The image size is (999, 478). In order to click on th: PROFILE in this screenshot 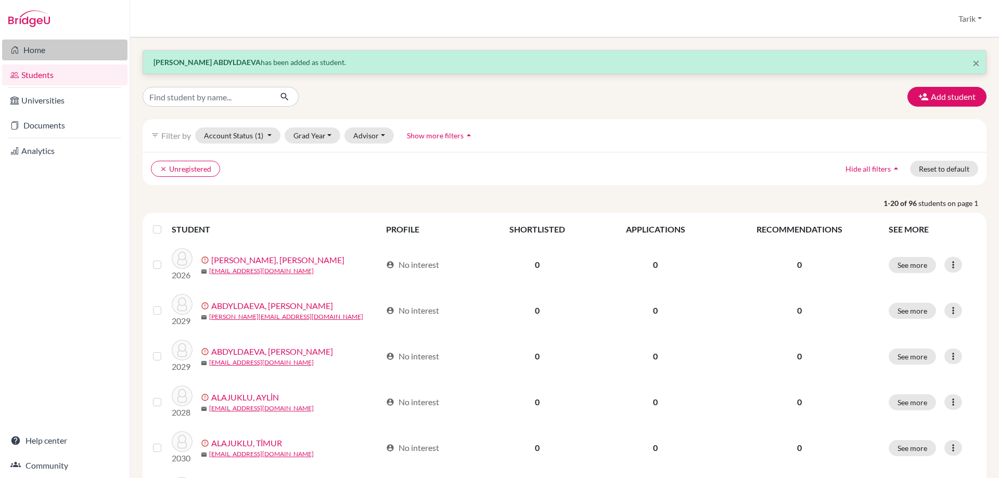, I will do `click(430, 230)`.